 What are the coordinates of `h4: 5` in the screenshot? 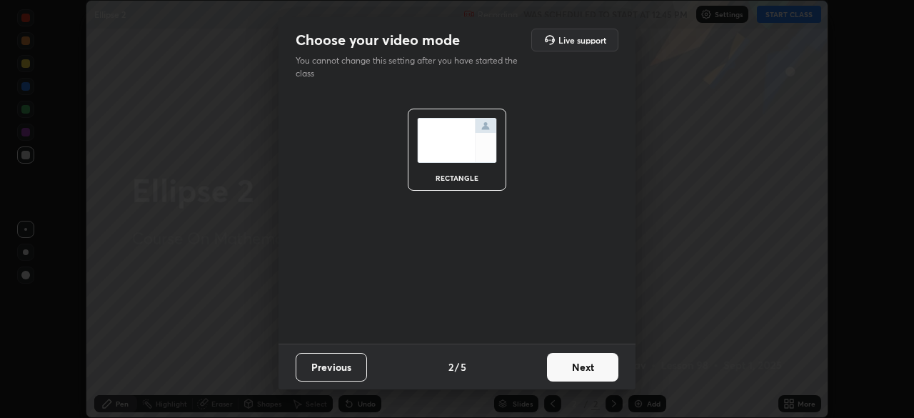 It's located at (463, 366).